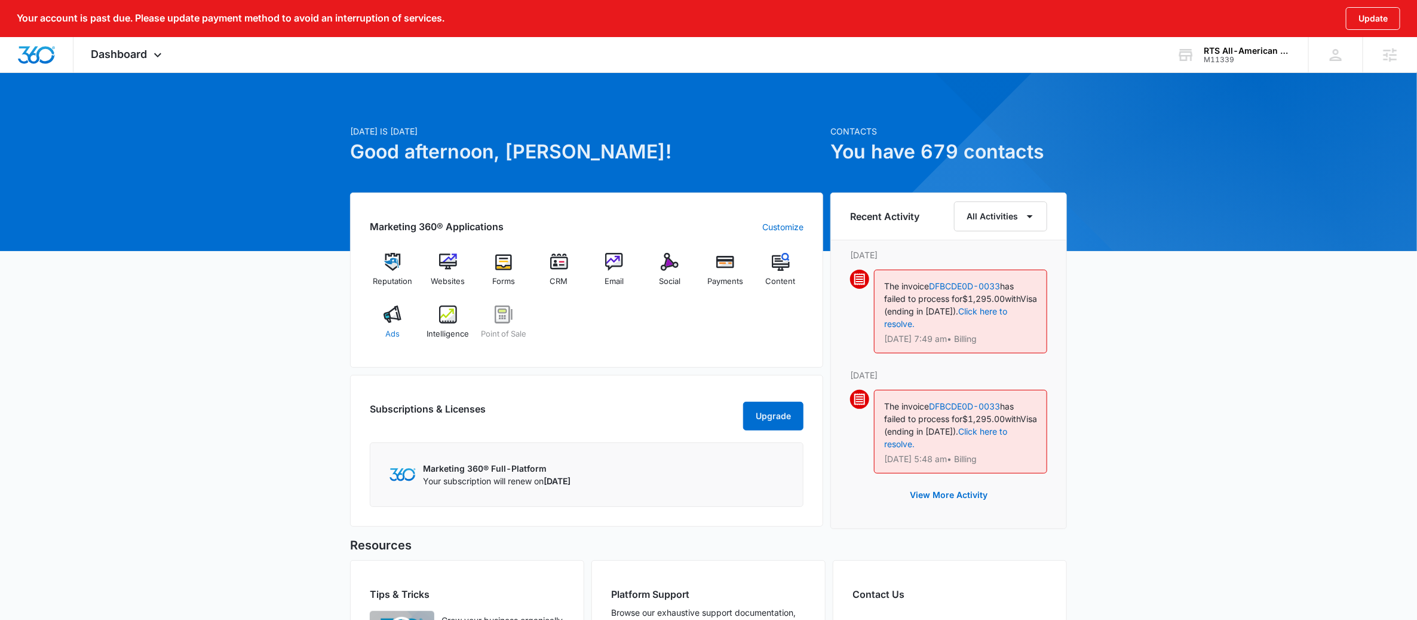  What do you see at coordinates (119, 54) in the screenshot?
I see `span: Dashboard` at bounding box center [119, 54].